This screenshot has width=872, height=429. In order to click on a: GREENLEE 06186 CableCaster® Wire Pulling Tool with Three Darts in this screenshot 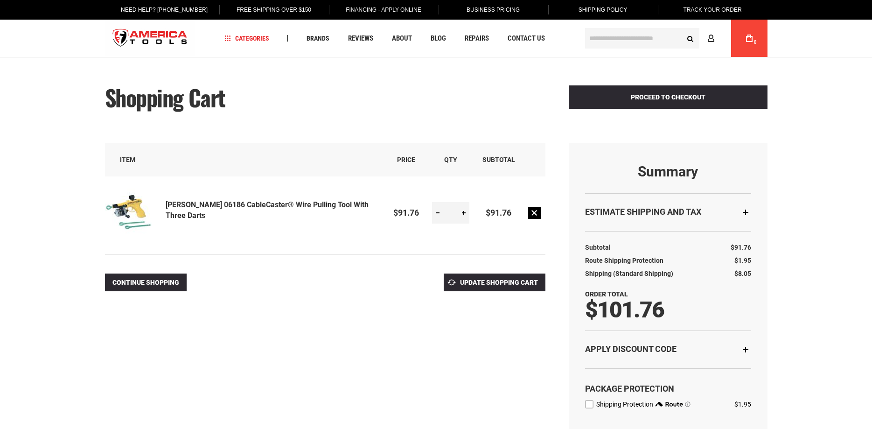, I will do `click(135, 213)`.